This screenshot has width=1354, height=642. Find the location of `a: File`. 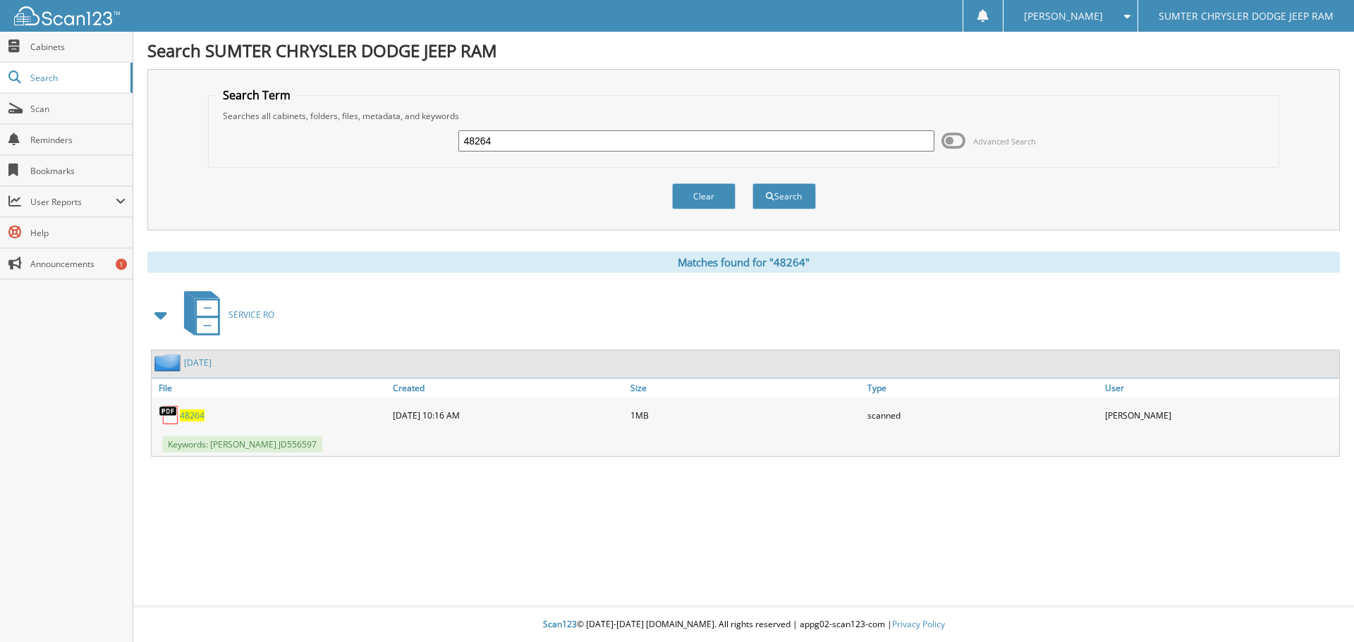

a: File is located at coordinates (270, 388).